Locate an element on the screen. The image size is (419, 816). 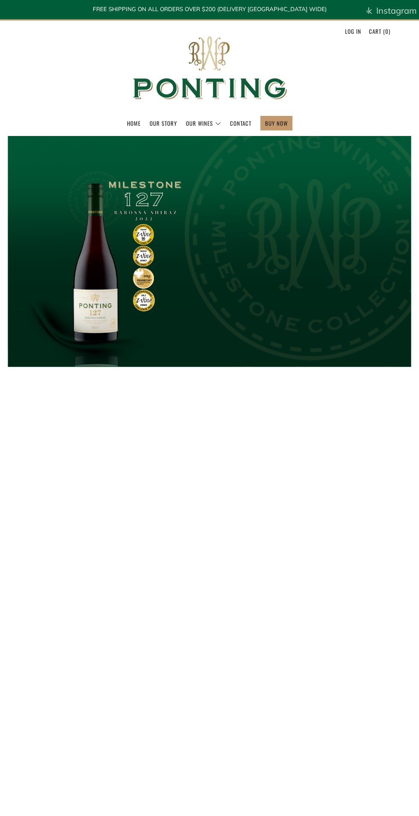
span: Instagram is located at coordinates (396, 10).